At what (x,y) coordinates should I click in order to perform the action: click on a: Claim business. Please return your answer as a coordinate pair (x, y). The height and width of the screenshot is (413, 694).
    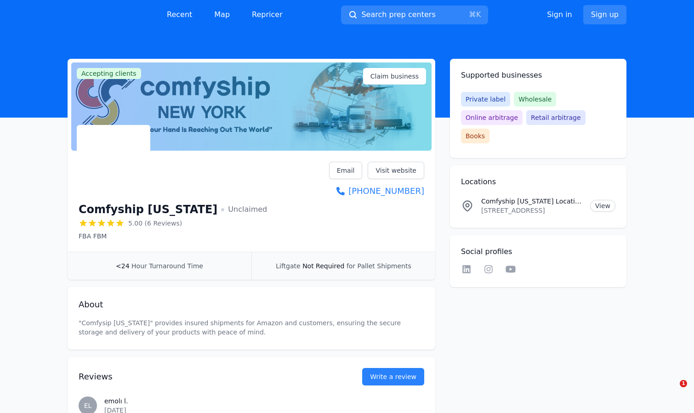
    Looking at the image, I should click on (394, 76).